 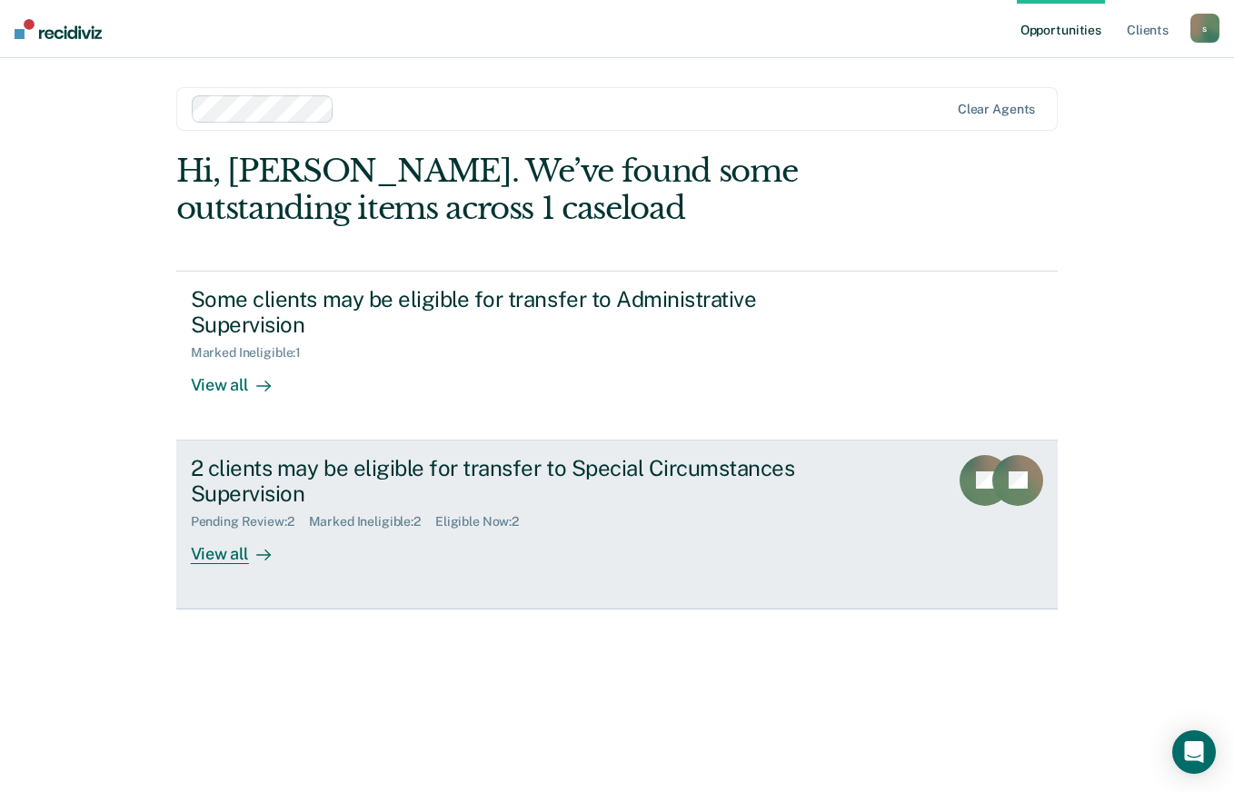 What do you see at coordinates (996, 109) in the screenshot?
I see `div: Clear agents` at bounding box center [996, 109].